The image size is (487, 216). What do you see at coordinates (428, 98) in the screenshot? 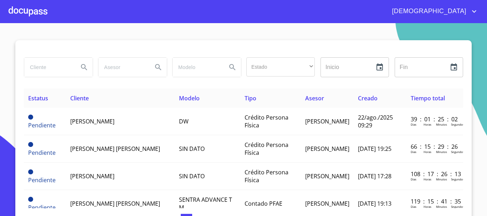
I see `span: Tiempo total` at bounding box center [428, 98].